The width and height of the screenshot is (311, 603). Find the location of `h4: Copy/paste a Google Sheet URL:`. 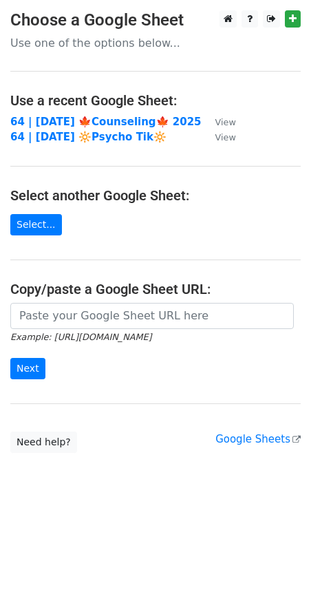

h4: Copy/paste a Google Sheet URL: is located at coordinates (156, 289).